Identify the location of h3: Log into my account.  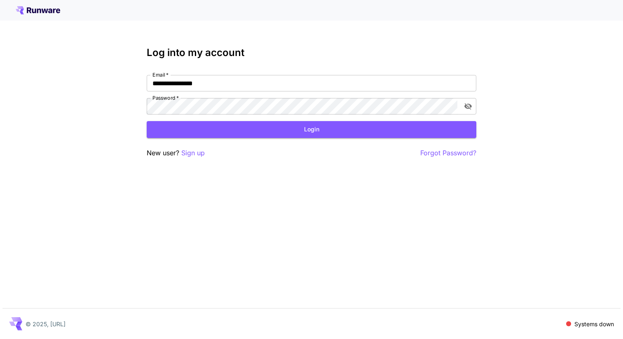
(312, 53).